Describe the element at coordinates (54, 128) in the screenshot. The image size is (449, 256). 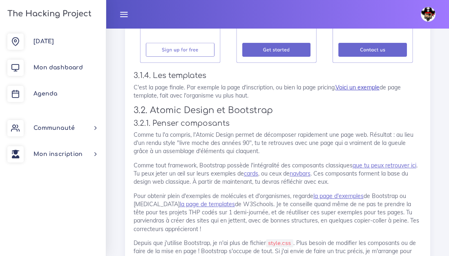
I see `span: Communauté` at that location.